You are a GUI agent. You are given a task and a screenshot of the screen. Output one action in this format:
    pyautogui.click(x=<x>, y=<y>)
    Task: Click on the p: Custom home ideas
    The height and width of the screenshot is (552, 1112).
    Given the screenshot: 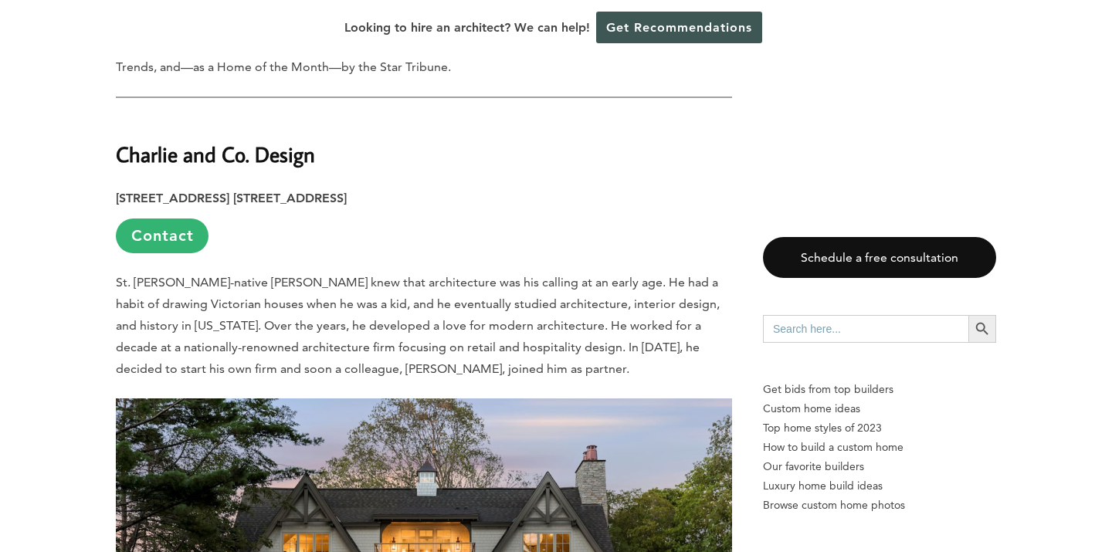 What is the action you would take?
    pyautogui.click(x=879, y=408)
    